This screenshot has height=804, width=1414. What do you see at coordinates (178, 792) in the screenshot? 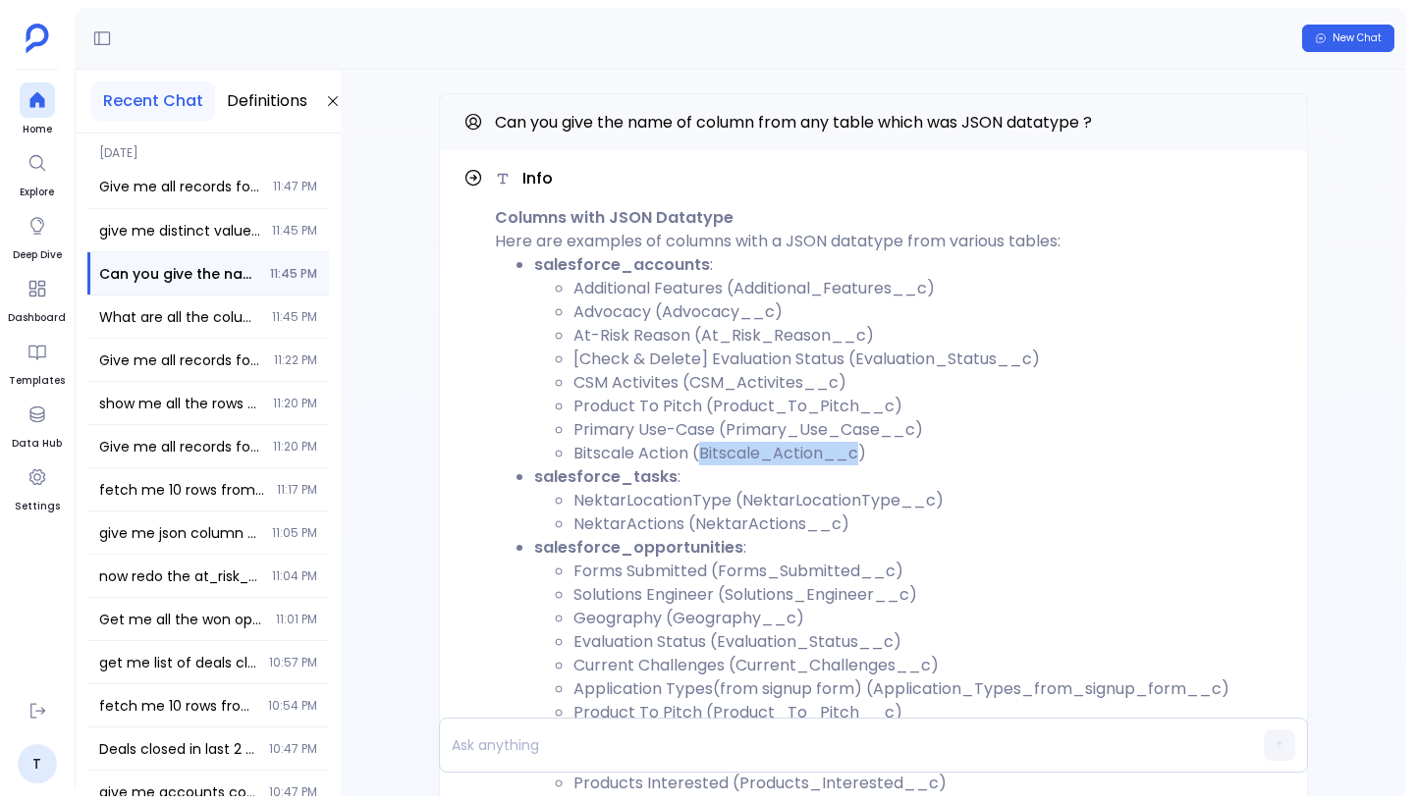
I see `span: give me accounts count by the type` at bounding box center [178, 792].